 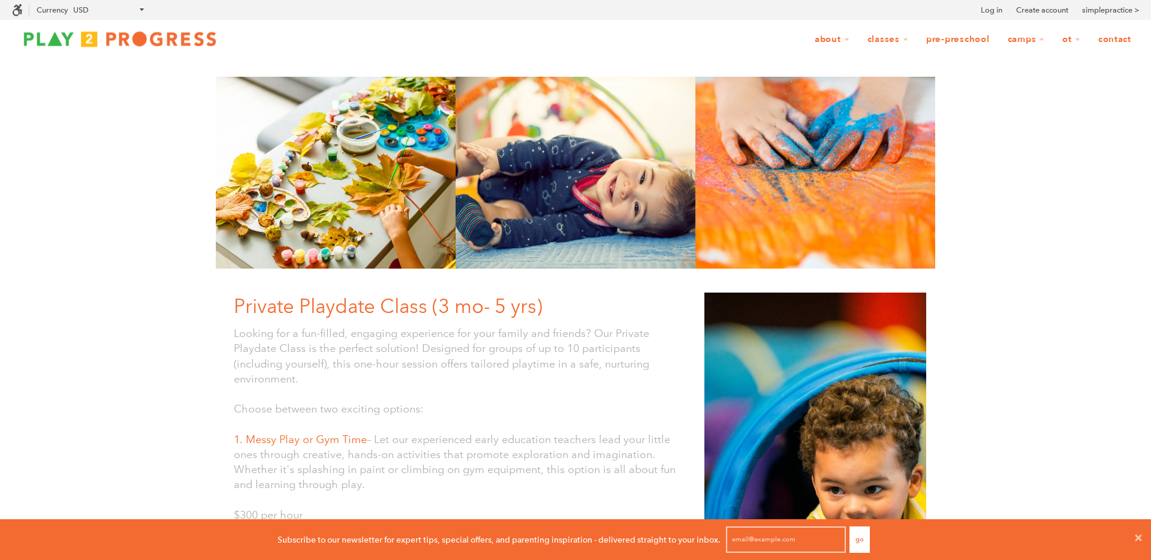 What do you see at coordinates (499, 540) in the screenshot?
I see `p: Subscribe to our newsletter for expert tips, special offers, and parenting inspiration - delivere...` at bounding box center [499, 540].